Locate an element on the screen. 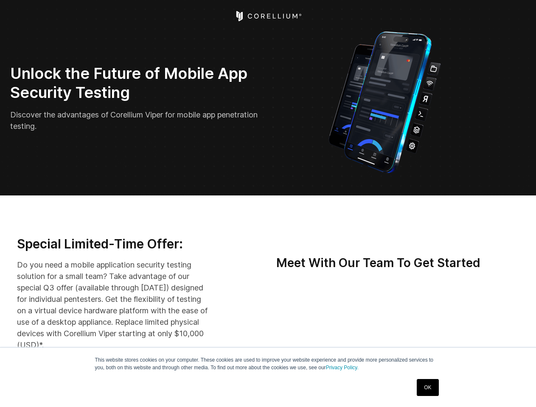 This screenshot has height=407, width=536. h2: Unlock the Future of Mobile App Security Testing is located at coordinates (136, 83).